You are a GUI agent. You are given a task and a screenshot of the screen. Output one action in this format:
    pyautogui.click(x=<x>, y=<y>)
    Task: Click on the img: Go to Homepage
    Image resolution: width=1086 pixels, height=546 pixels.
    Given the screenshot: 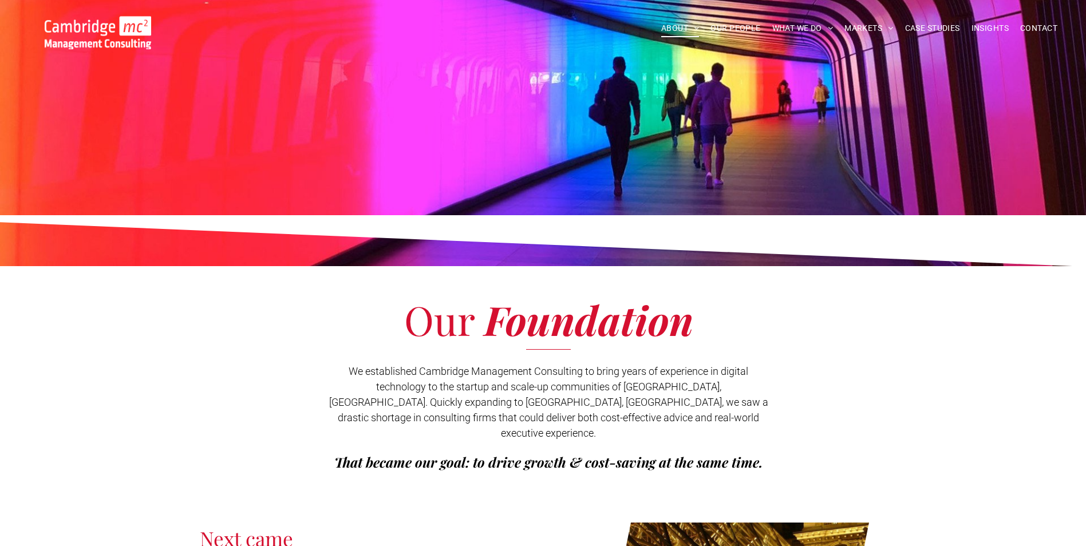 What is the action you would take?
    pyautogui.click(x=98, y=33)
    